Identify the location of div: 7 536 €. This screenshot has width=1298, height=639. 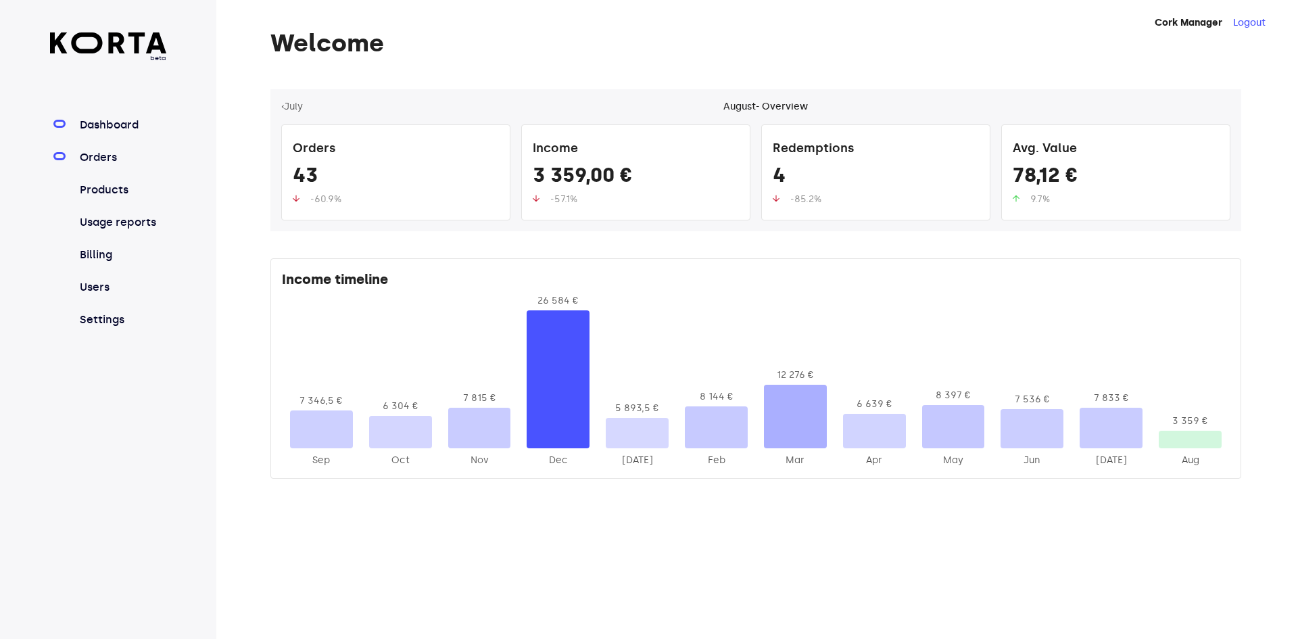
(1031, 399).